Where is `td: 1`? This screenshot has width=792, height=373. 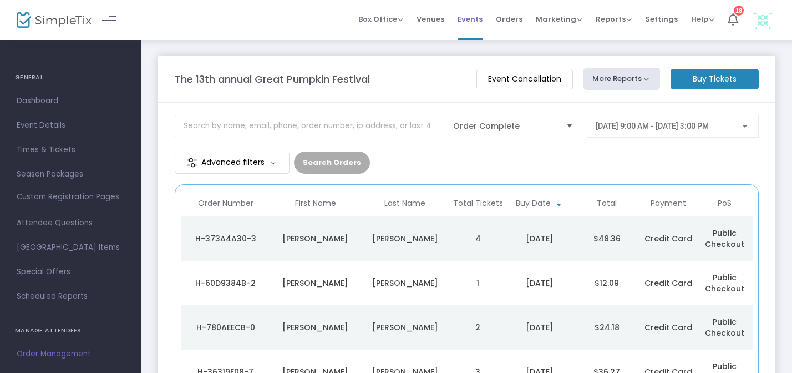
td: 1 is located at coordinates (478, 283).